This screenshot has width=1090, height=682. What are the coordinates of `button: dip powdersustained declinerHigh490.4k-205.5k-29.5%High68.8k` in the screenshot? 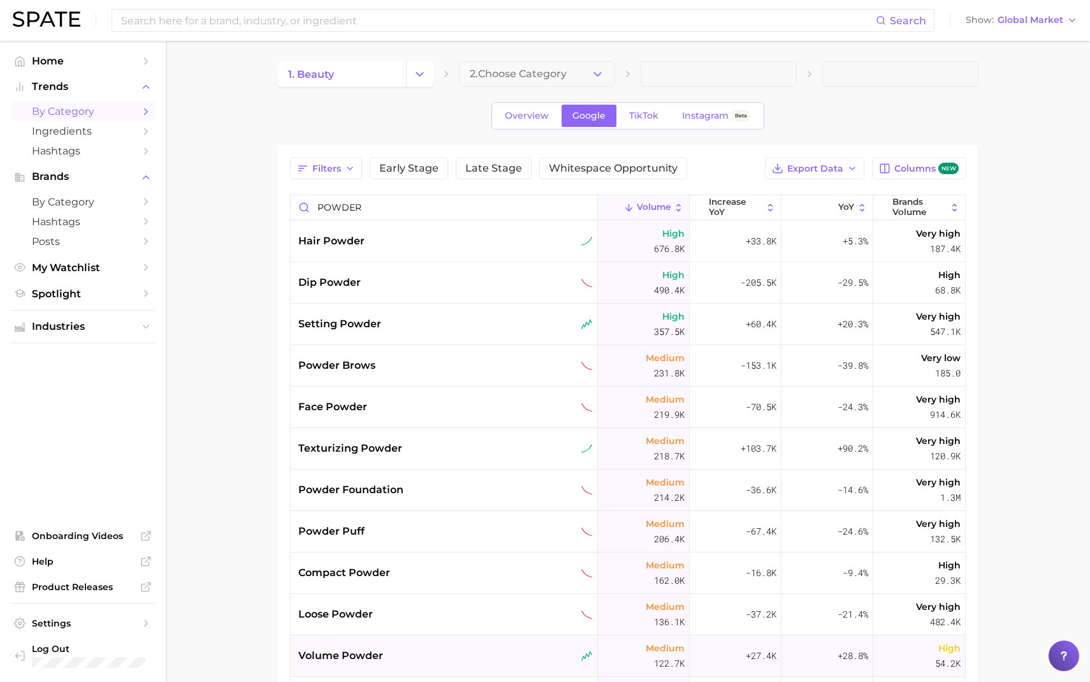 It's located at (628, 282).